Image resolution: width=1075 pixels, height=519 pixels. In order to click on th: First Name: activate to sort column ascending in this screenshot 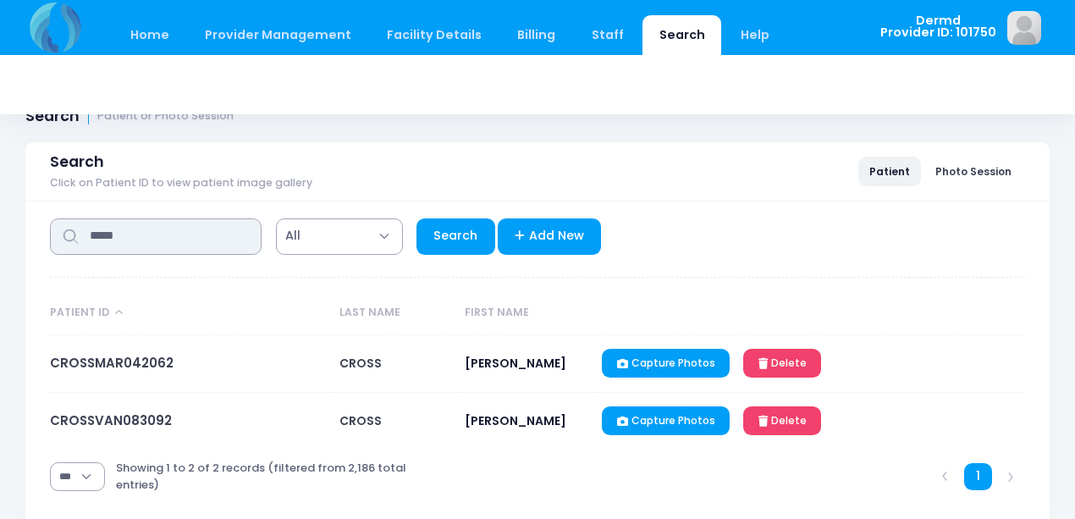, I will do `click(526, 313)`.